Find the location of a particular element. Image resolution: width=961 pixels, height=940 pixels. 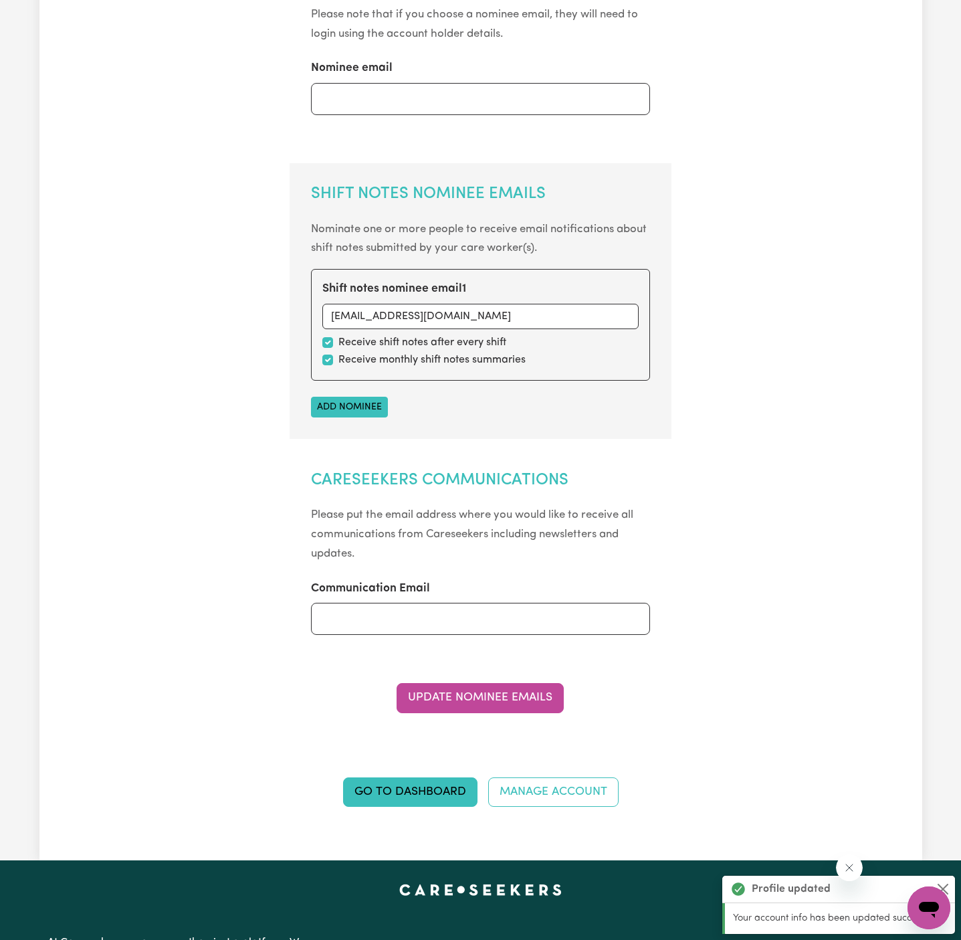

small: Nominate one or more people to receive email notifications about shift notes submitted by your ca... is located at coordinates (479, 239).